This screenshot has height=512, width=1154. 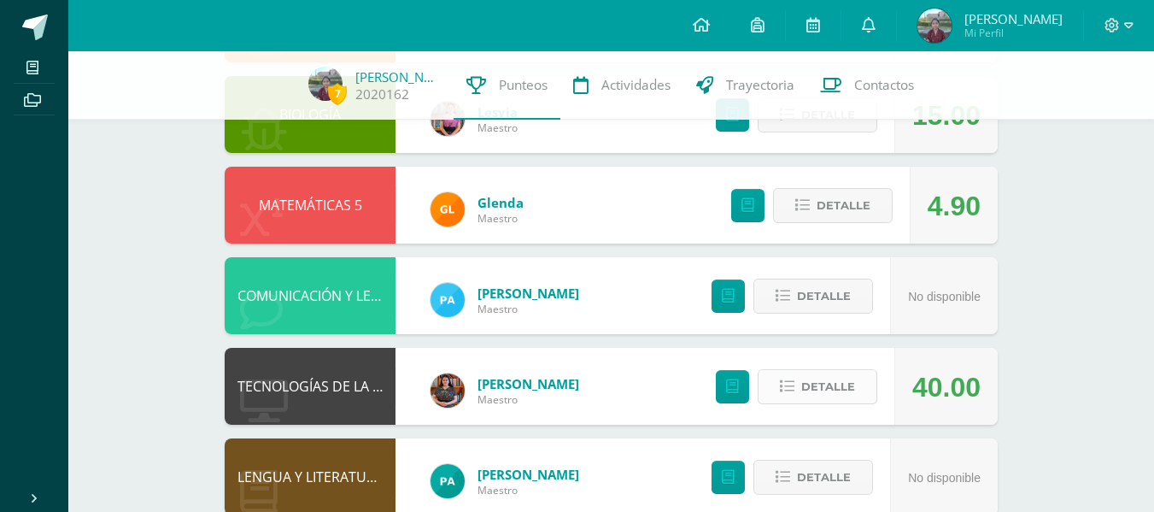 I want to click on a: Glenda, so click(x=500, y=202).